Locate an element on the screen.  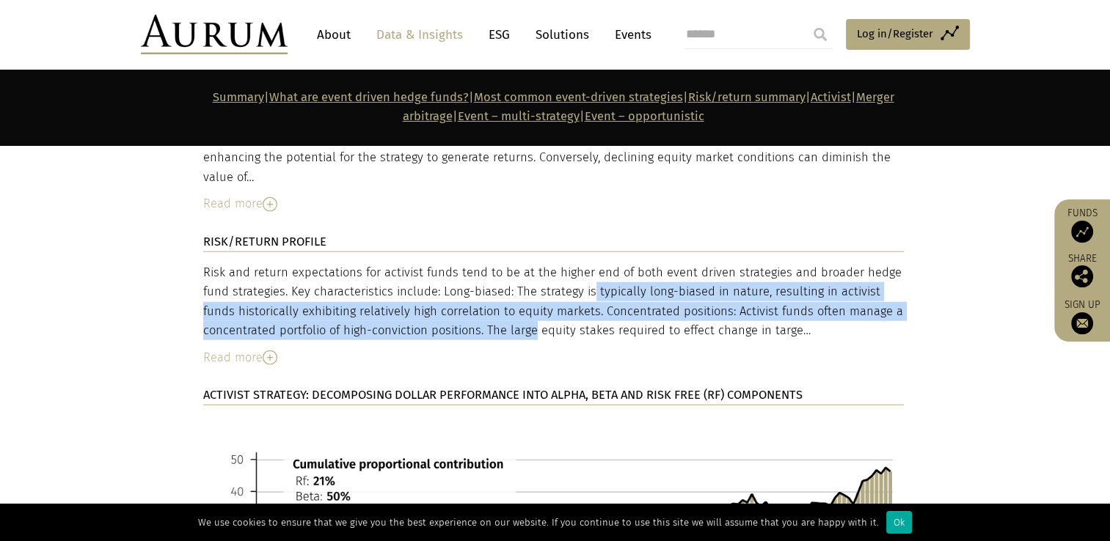
a: About is located at coordinates (334, 34).